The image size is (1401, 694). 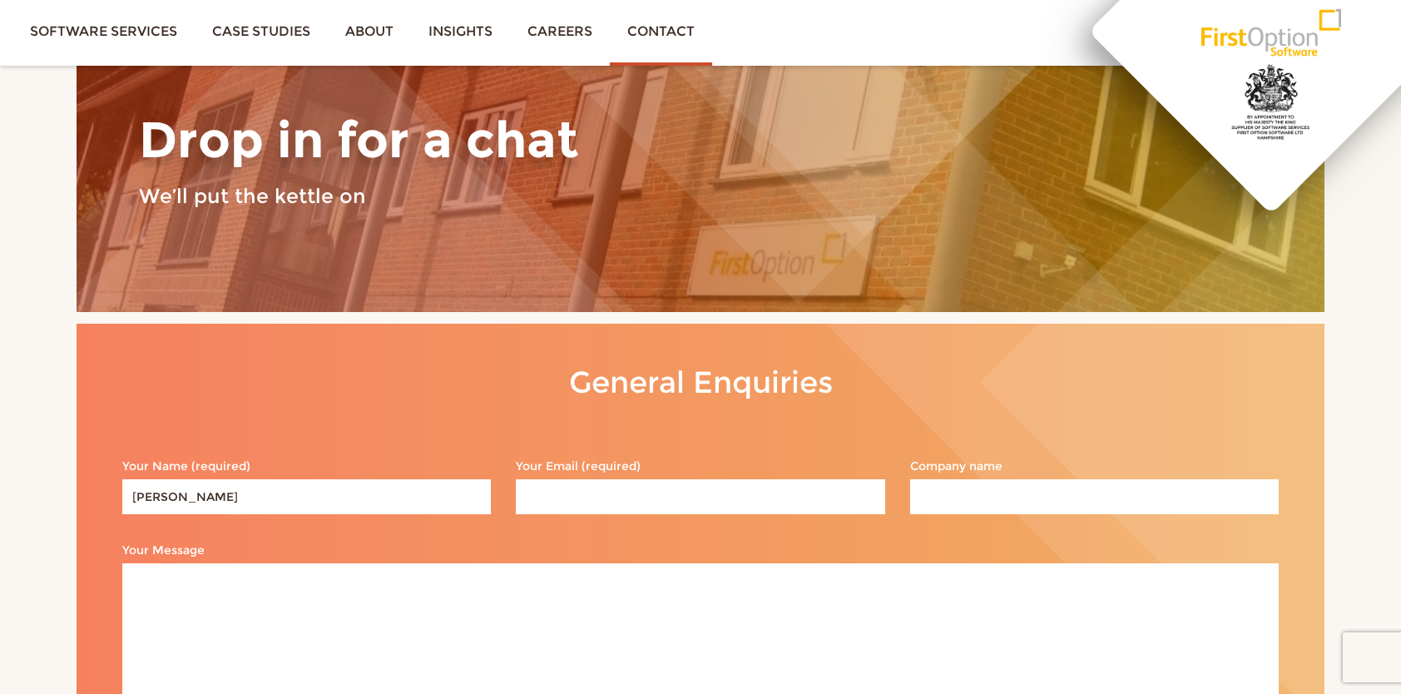 I want to click on label: Your Name (required), so click(x=306, y=489).